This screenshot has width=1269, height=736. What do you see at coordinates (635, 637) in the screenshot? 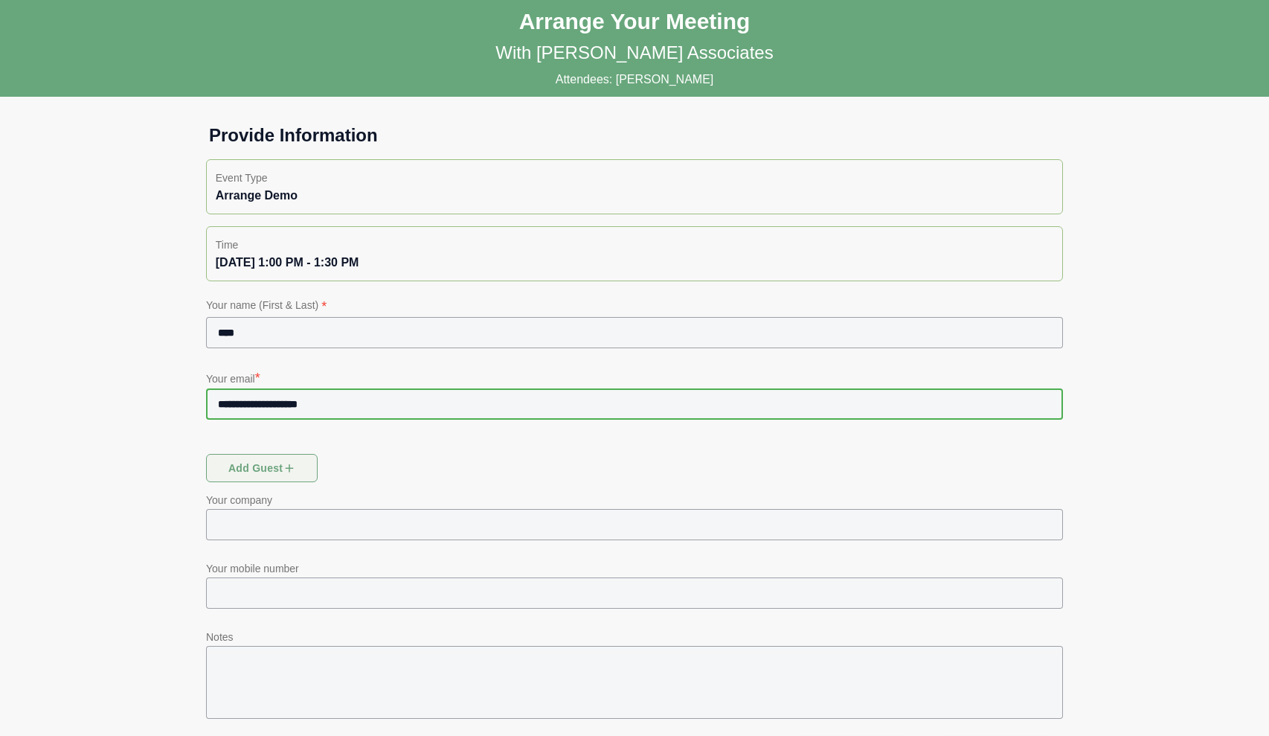
I see `p: Notes` at bounding box center [635, 637].